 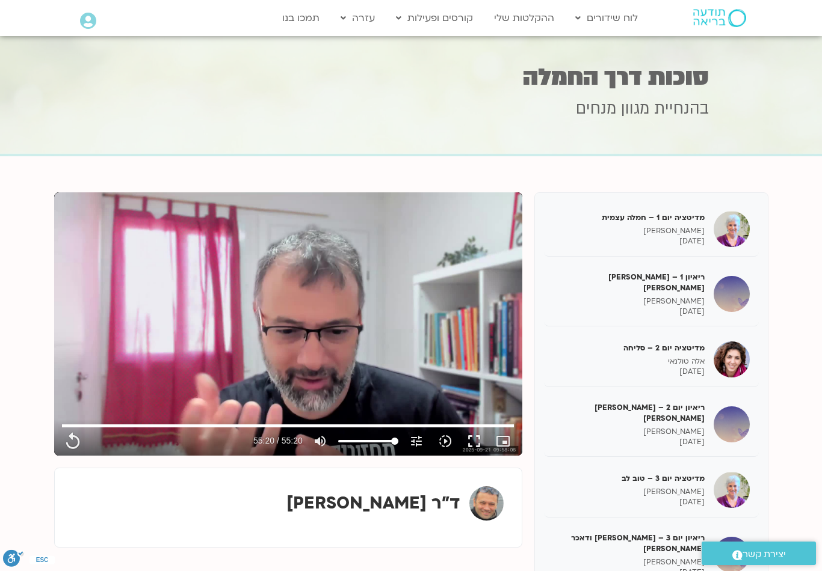 What do you see at coordinates (764, 555) in the screenshot?
I see `span: יצירת קשר` at bounding box center [764, 555].